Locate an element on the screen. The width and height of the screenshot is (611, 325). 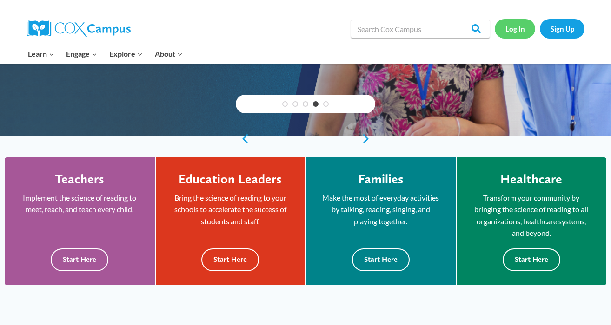
p: Bring the science of reading to your schools to accelerate the success of students and staff. is located at coordinates (231, 210).